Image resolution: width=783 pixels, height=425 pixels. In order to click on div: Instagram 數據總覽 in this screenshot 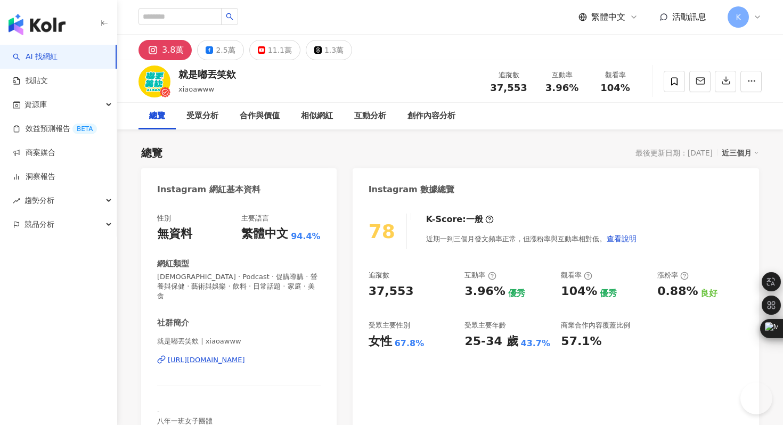, I will do `click(412, 190)`.